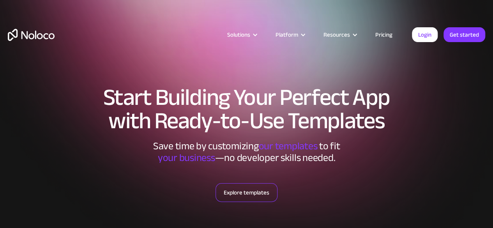 Image resolution: width=493 pixels, height=228 pixels. I want to click on a: Get started, so click(464, 35).